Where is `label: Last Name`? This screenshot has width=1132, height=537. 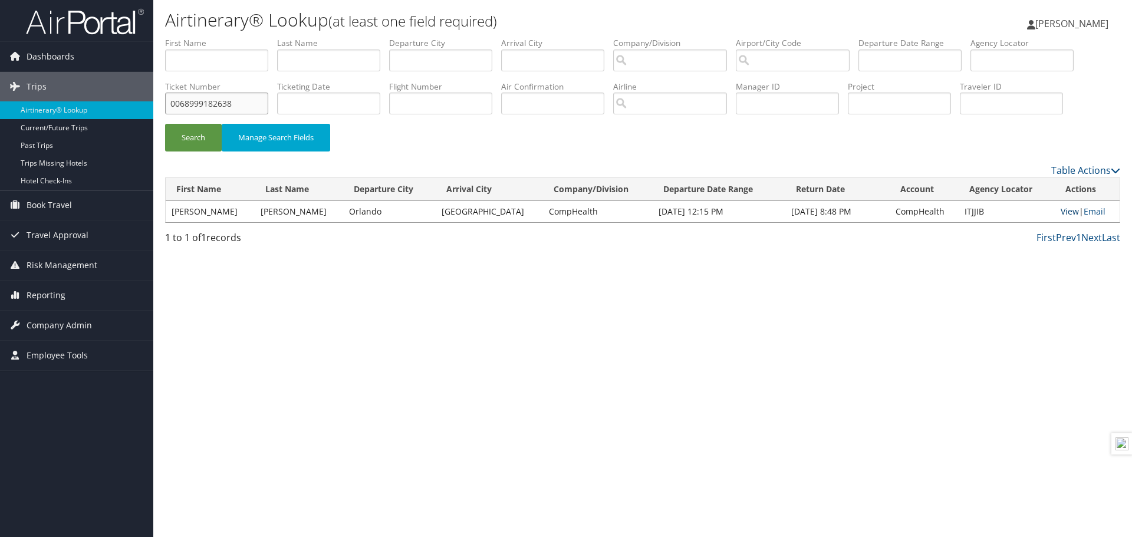 label: Last Name is located at coordinates (333, 43).